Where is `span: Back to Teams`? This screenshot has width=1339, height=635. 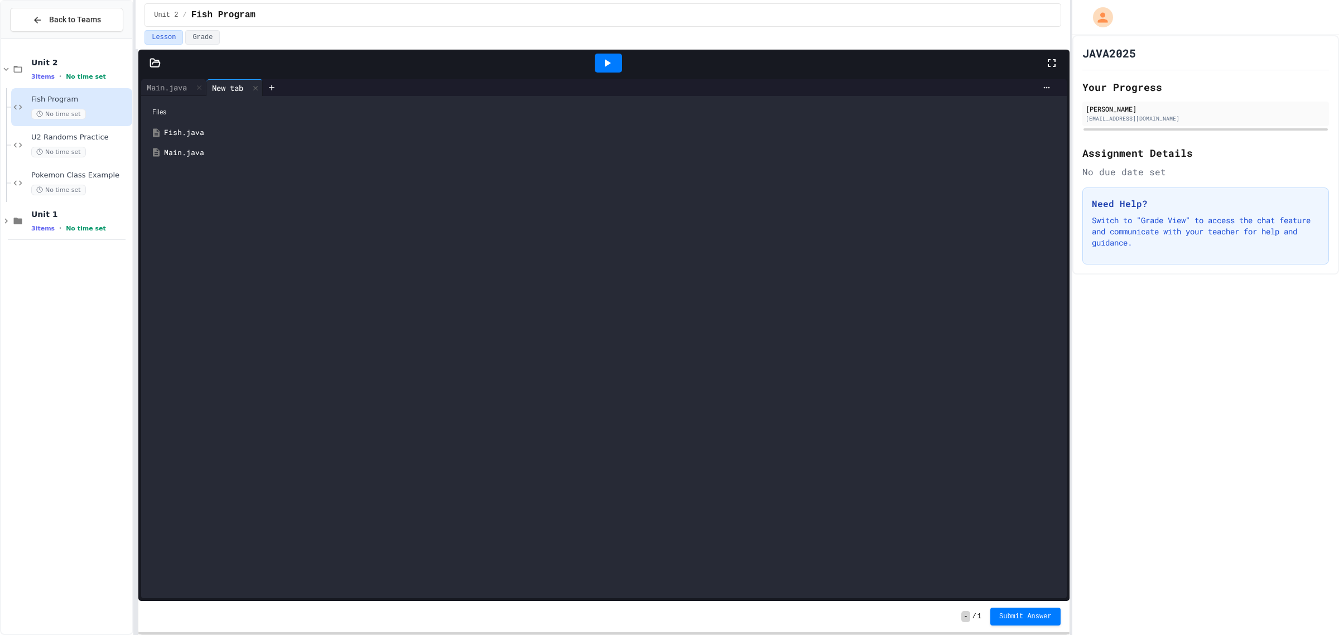
span: Back to Teams is located at coordinates (75, 20).